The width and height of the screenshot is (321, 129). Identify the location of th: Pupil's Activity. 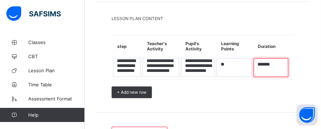
(198, 46).